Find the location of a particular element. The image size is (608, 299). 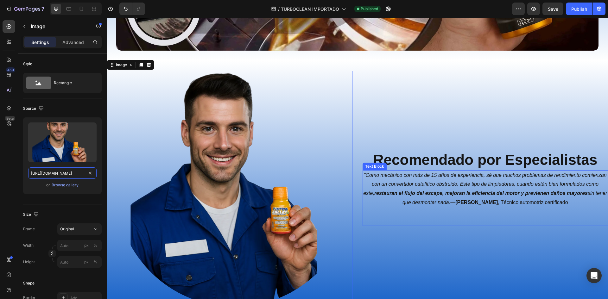

div: Browse gallery is located at coordinates (65, 185).